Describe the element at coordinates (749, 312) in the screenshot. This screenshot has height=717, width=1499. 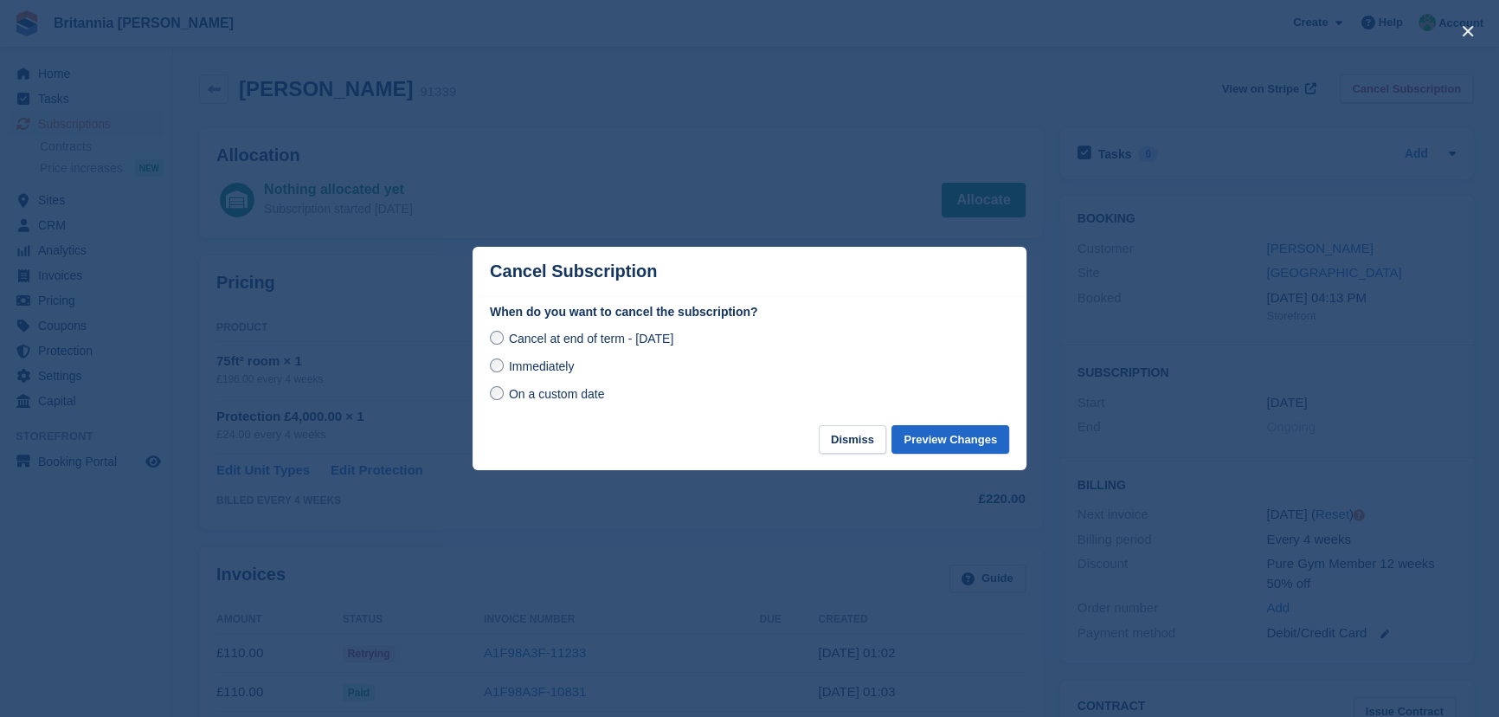
I see `label: When do you want to cancel the subscription?` at that location.